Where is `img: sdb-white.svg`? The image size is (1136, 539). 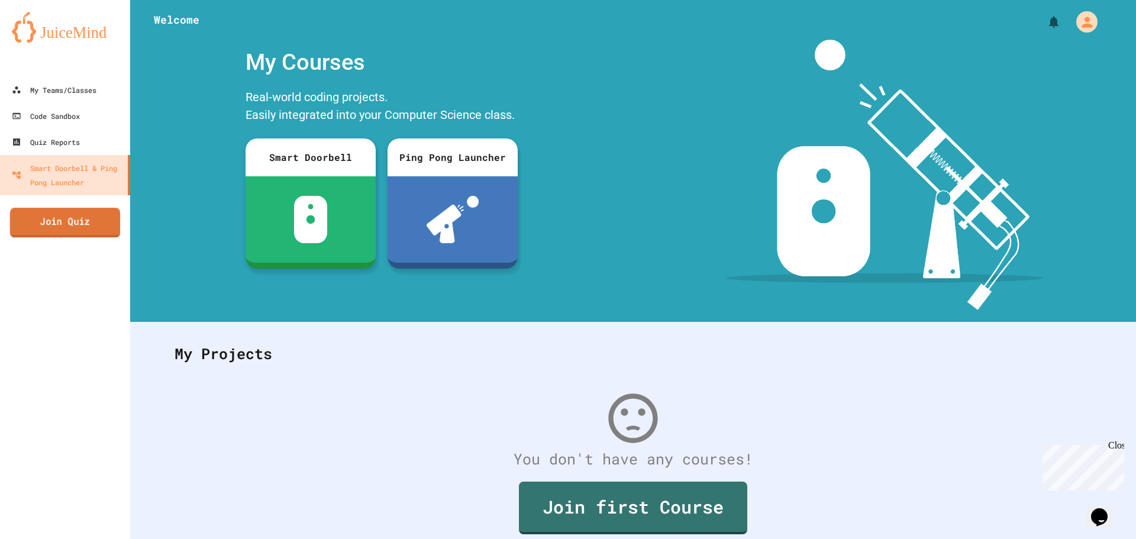 img: sdb-white.svg is located at coordinates (311, 220).